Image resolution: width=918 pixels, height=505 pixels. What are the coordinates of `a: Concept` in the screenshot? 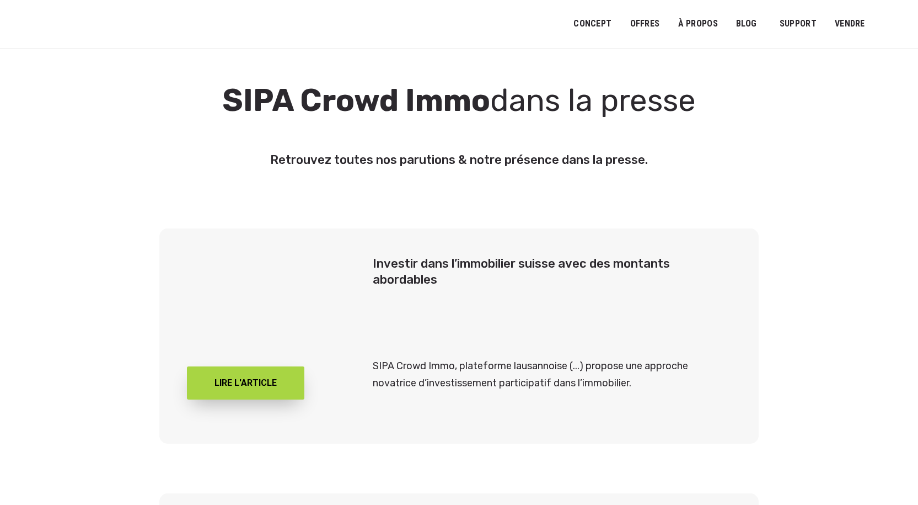 It's located at (592, 24).